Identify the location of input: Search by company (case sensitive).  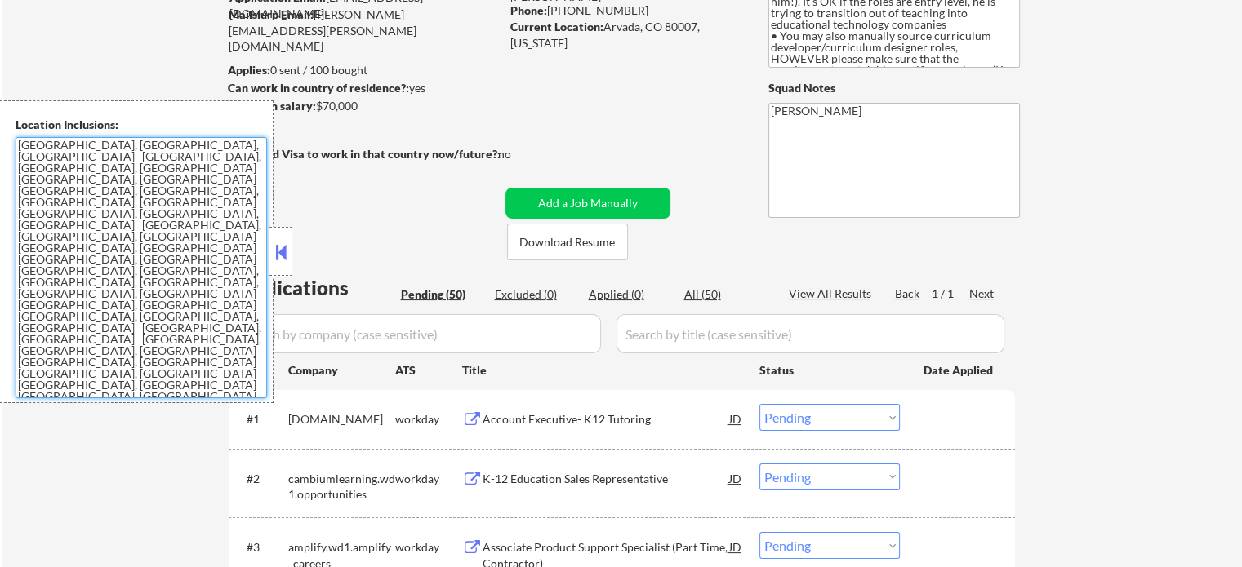
(417, 334).